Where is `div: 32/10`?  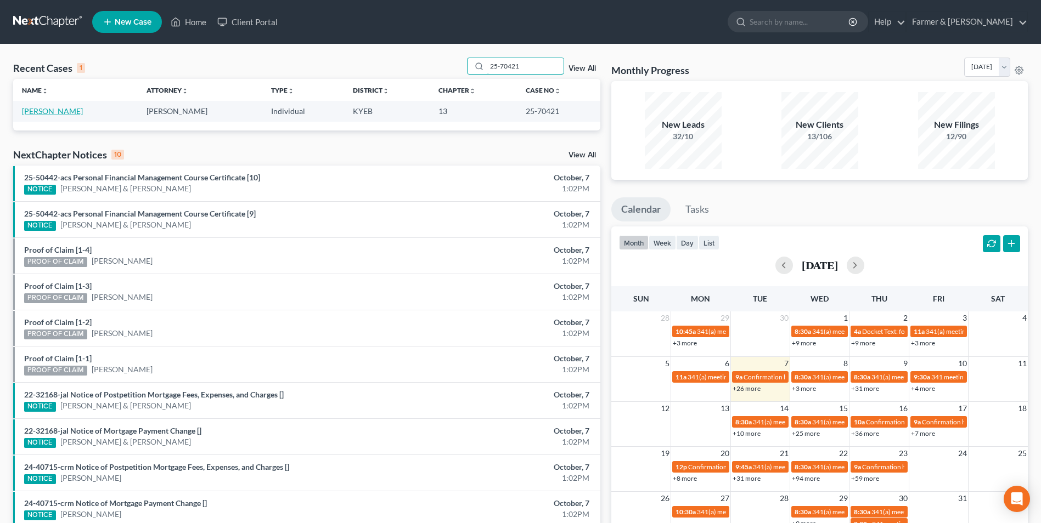 div: 32/10 is located at coordinates (683, 137).